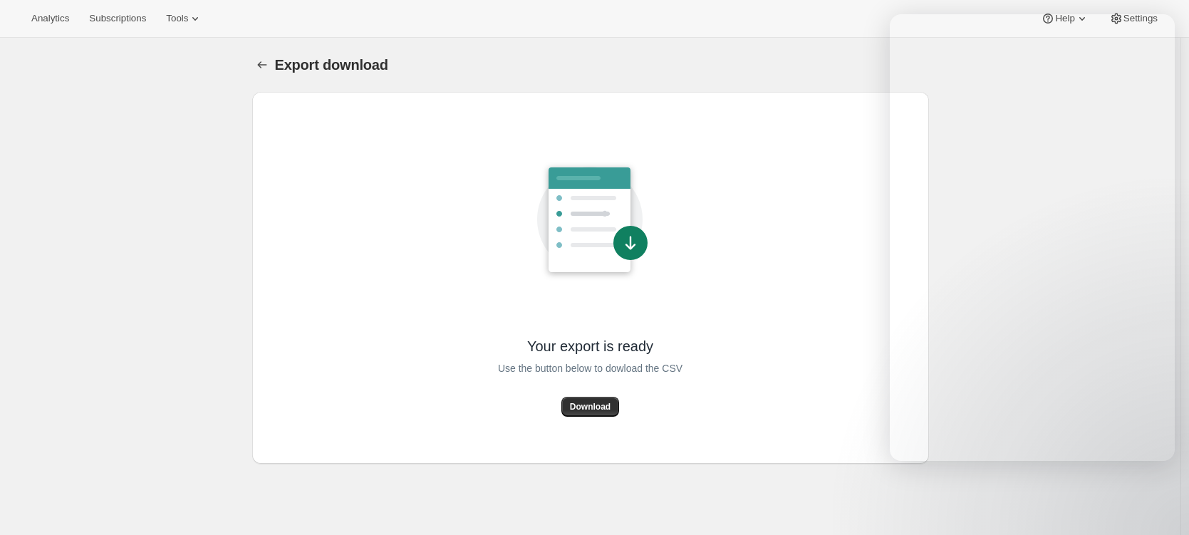 The image size is (1189, 535). What do you see at coordinates (590, 407) in the screenshot?
I see `span: Download` at bounding box center [590, 407].